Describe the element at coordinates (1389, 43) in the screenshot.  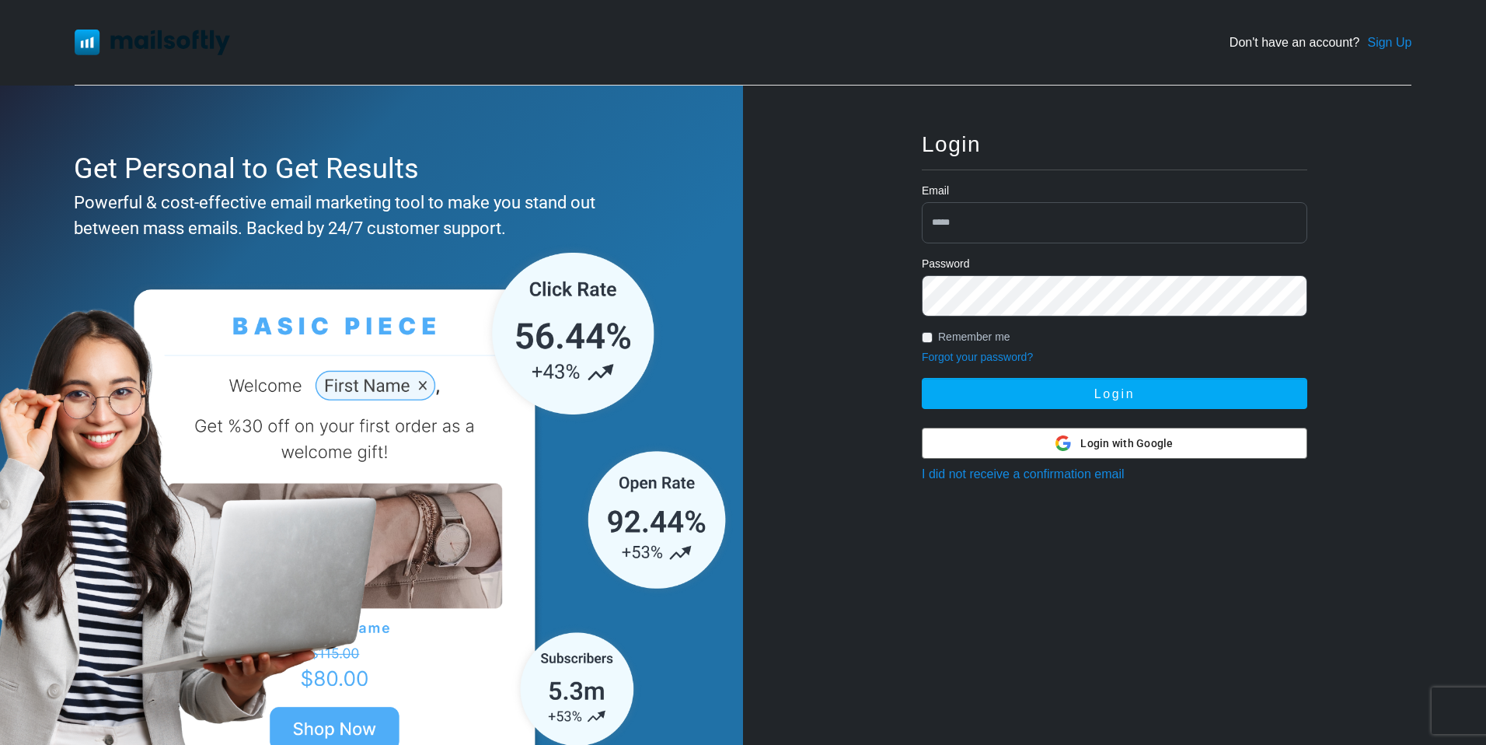
I see `a: Sign Up` at that location.